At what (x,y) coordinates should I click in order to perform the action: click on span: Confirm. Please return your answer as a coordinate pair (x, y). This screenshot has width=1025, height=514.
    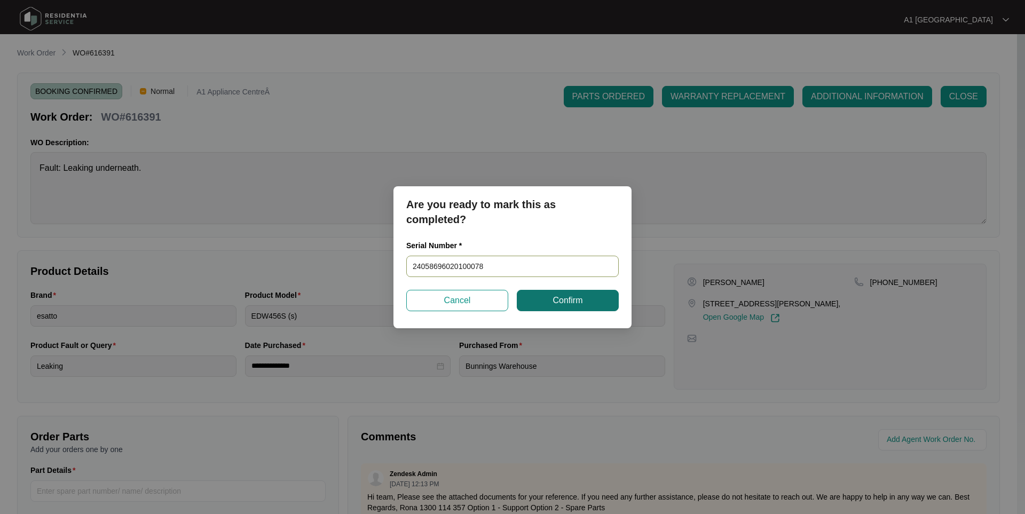
    Looking at the image, I should click on (568, 301).